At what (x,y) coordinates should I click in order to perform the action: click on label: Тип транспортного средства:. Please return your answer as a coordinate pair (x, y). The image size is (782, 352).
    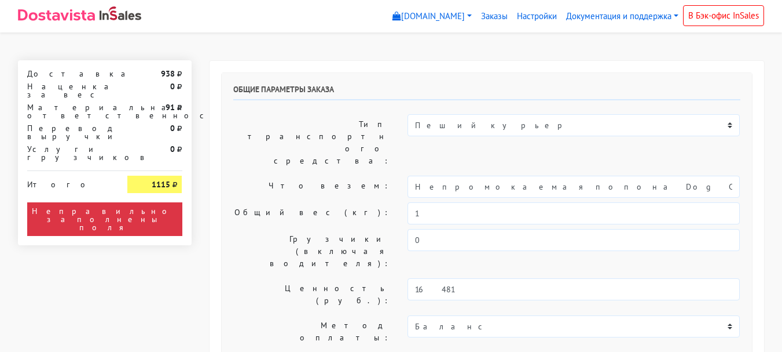
    Looking at the image, I should click on (312, 142).